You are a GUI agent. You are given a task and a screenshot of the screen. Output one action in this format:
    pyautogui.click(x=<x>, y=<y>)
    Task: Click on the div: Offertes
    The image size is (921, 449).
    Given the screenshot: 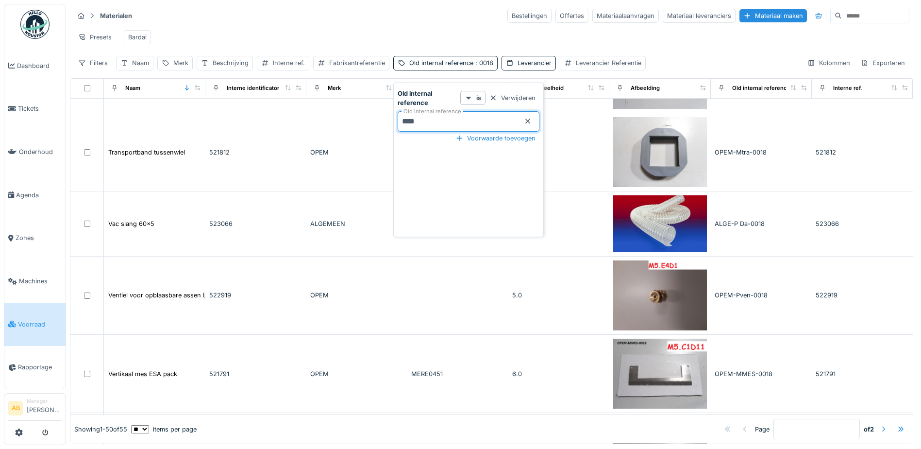 What is the action you would take?
    pyautogui.click(x=572, y=16)
    